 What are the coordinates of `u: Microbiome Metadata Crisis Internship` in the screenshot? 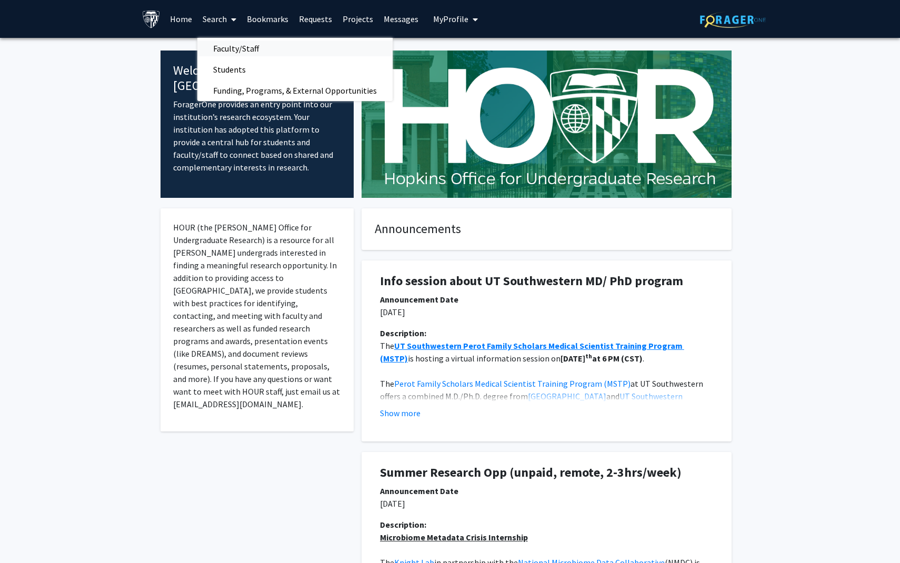 It's located at (454, 537).